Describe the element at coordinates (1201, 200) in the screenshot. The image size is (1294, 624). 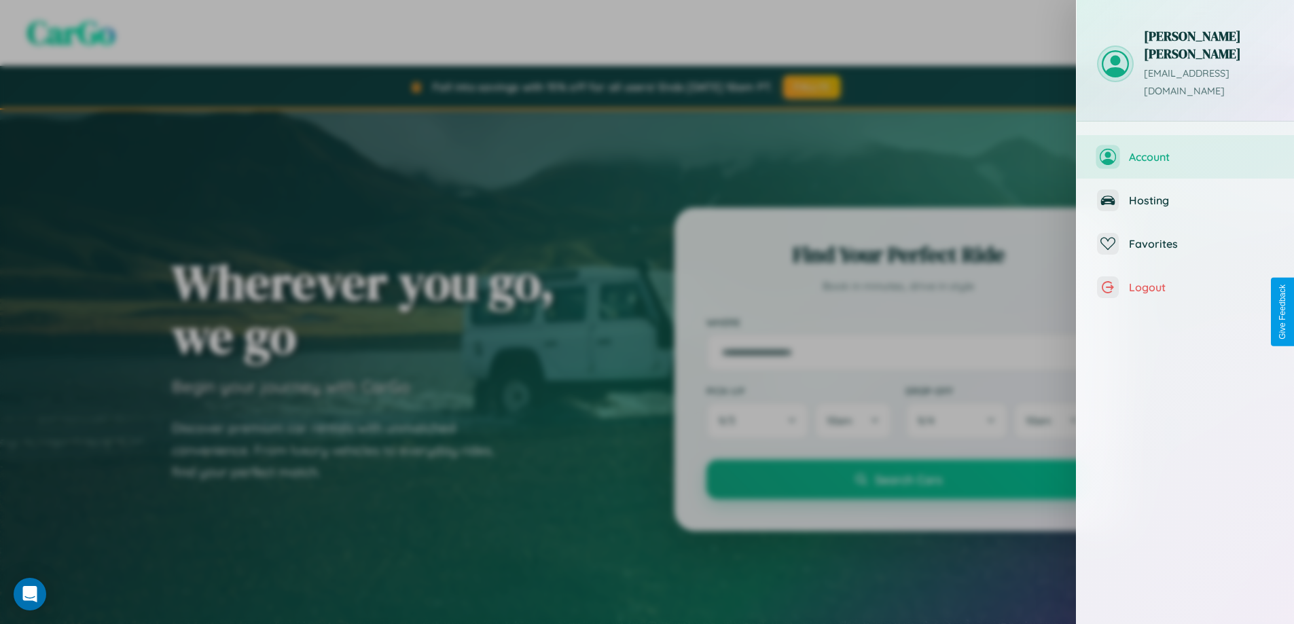
I see `span: Hosting` at that location.